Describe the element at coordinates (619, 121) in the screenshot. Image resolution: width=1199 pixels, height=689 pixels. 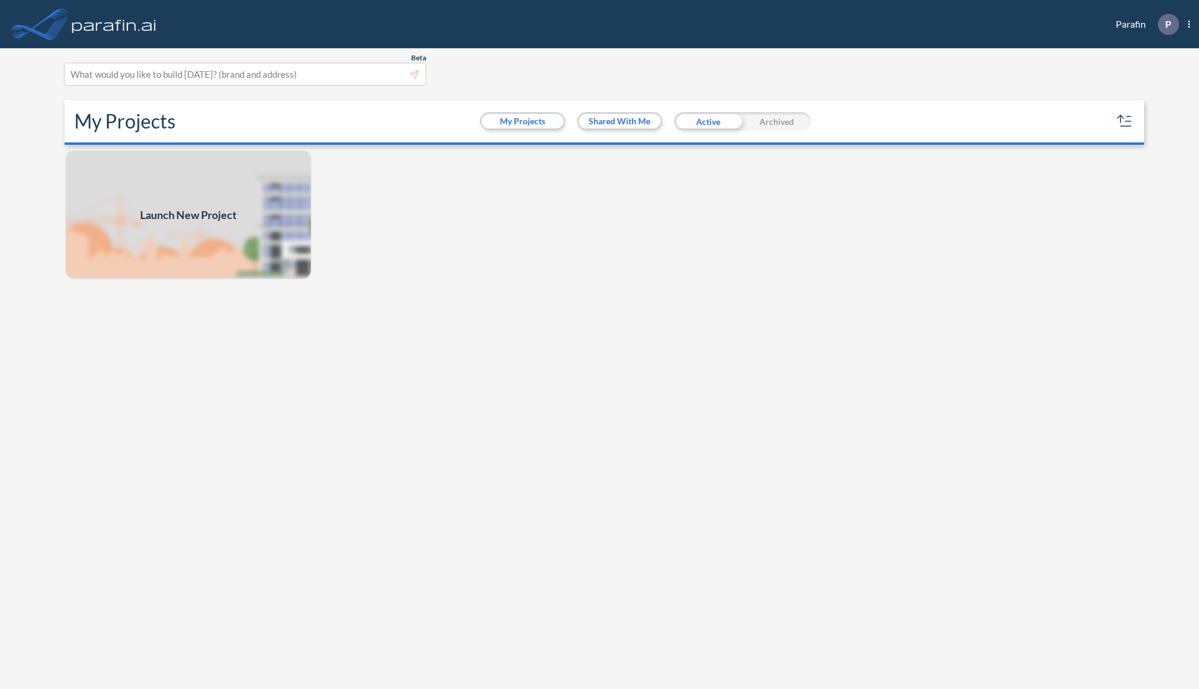
I see `button: Shared With Me` at that location.